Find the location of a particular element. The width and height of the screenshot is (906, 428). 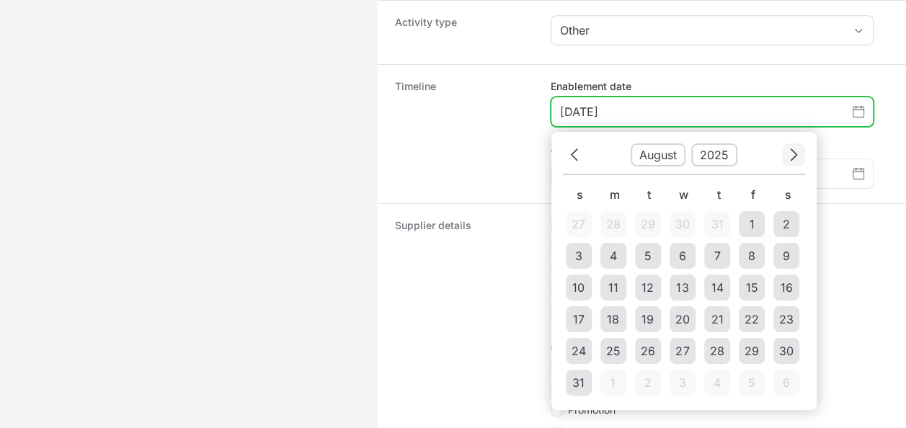

th: Friday is located at coordinates (753, 195).